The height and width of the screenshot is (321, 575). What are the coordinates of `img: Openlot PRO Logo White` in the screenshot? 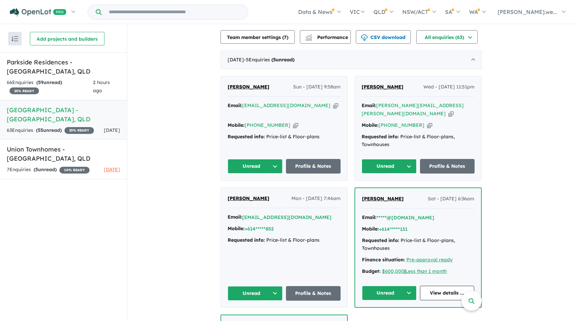 It's located at (38, 12).